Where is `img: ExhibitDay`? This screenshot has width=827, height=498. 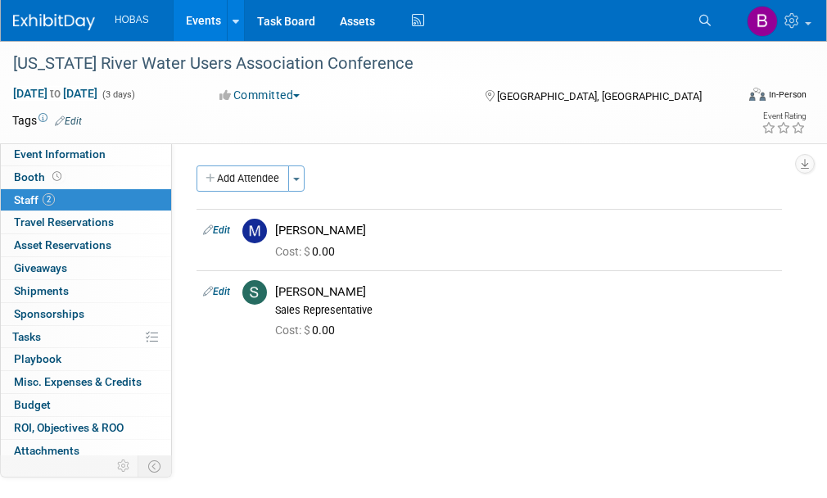 img: ExhibitDay is located at coordinates (54, 22).